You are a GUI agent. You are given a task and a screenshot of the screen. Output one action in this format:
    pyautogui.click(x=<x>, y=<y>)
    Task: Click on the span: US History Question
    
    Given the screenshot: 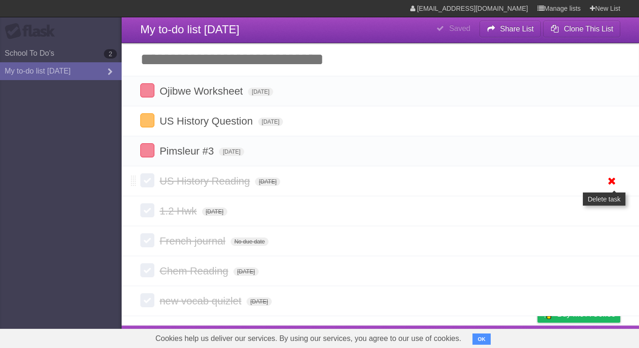 What is the action you would take?
    pyautogui.click(x=207, y=121)
    